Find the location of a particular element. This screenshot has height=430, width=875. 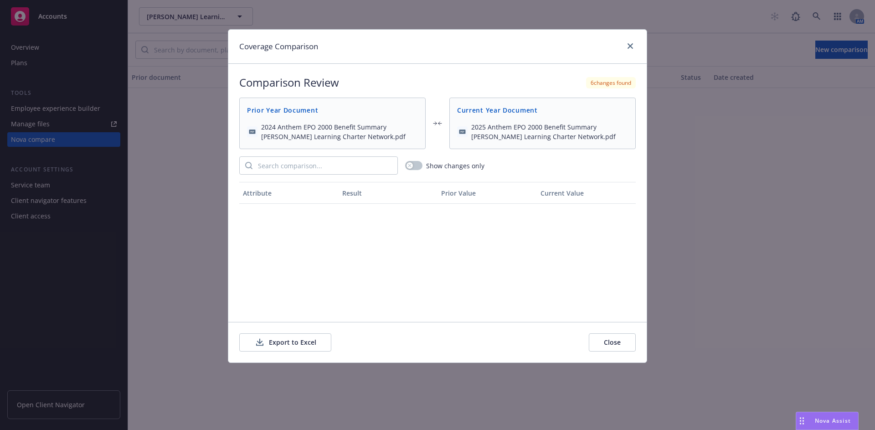

span: Prior Year Document is located at coordinates (332, 110).